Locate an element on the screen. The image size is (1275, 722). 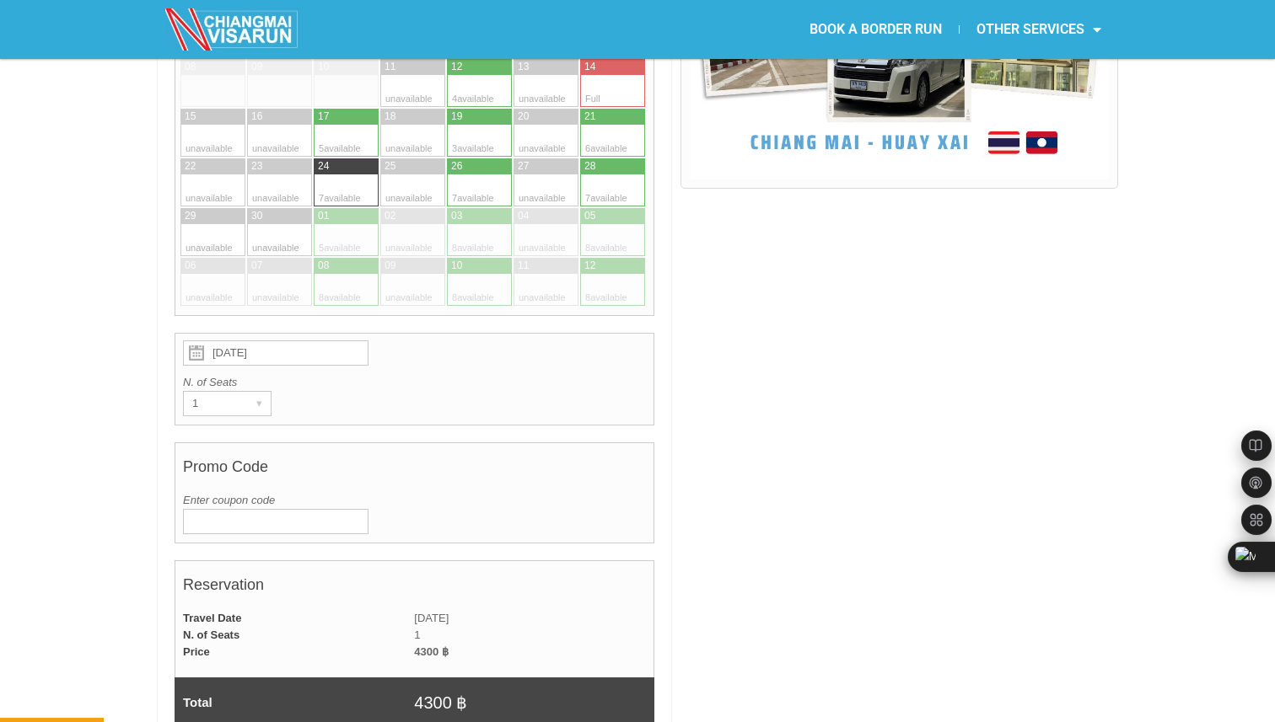
div: 04 is located at coordinates (523, 216).